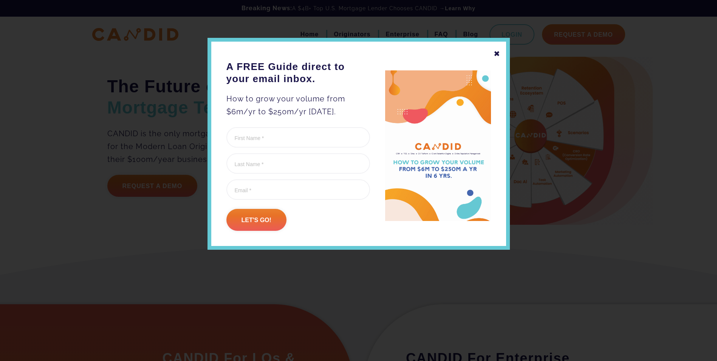  What do you see at coordinates (298, 163) in the screenshot?
I see `input: Last Name *` at bounding box center [298, 163].